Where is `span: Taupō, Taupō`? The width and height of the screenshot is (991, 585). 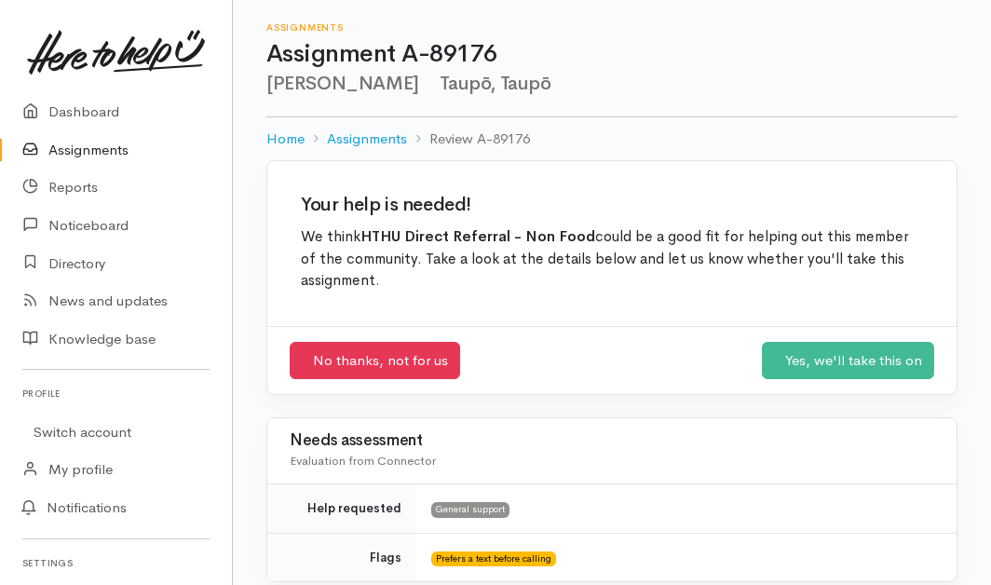
span: Taupō, Taupō is located at coordinates (491, 83).